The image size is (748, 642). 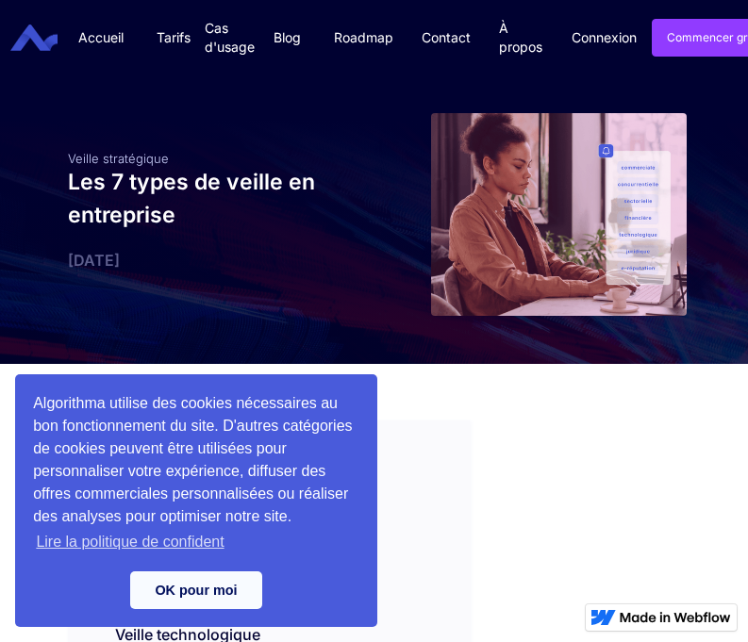 What do you see at coordinates (101, 38) in the screenshot?
I see `a: Accueil` at bounding box center [101, 38].